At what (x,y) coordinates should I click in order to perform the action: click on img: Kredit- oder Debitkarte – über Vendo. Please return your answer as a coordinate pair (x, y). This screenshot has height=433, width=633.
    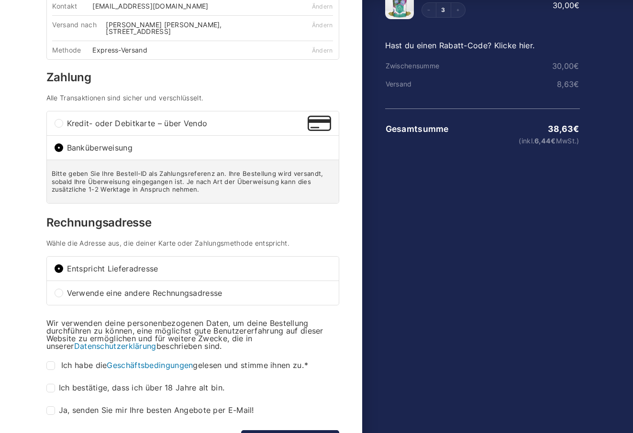
    Looking at the image, I should click on (319, 123).